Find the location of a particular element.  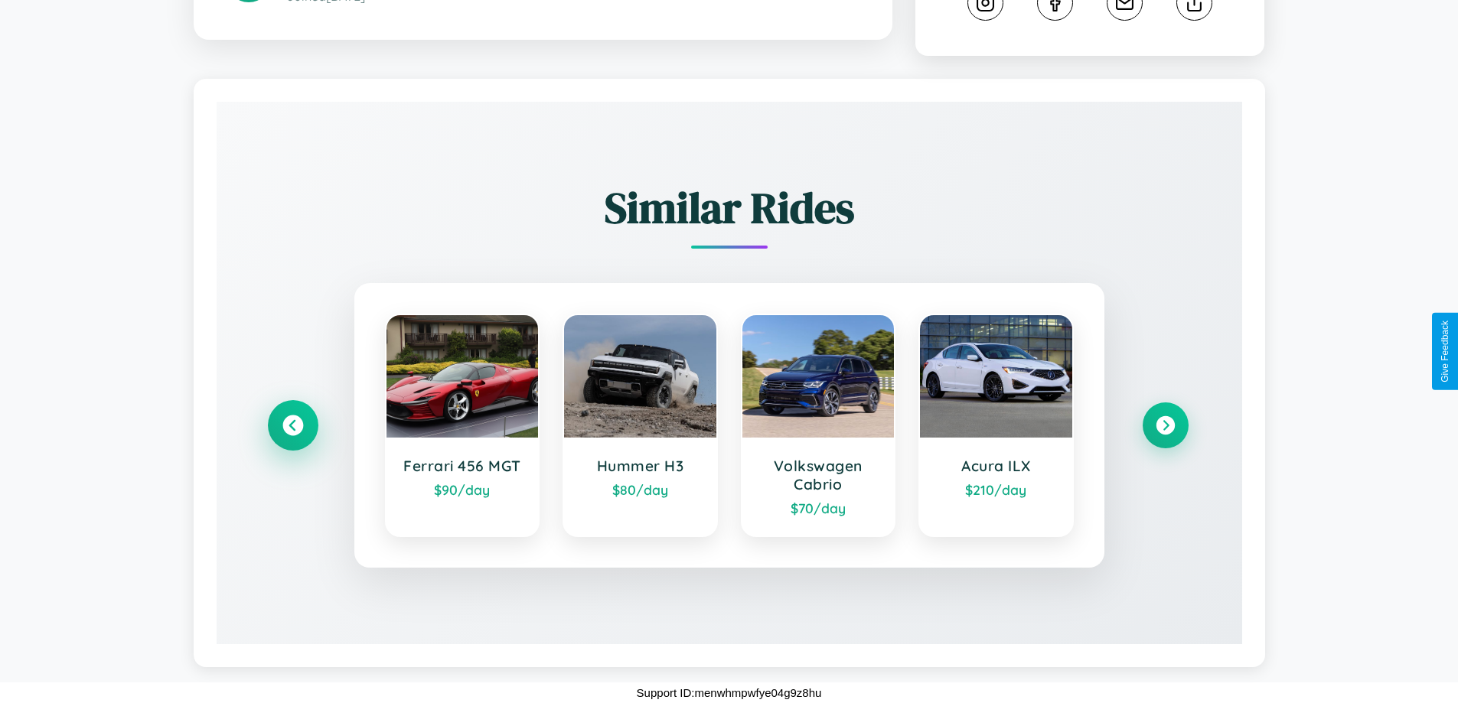

h2: Similar Rides is located at coordinates (729, 207).